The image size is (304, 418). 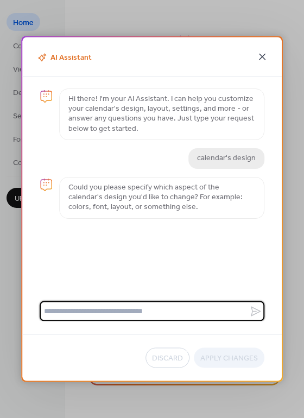 I want to click on p: Could you please specify which aspect of the calendar's design you'd like to change? For example:..., so click(x=162, y=198).